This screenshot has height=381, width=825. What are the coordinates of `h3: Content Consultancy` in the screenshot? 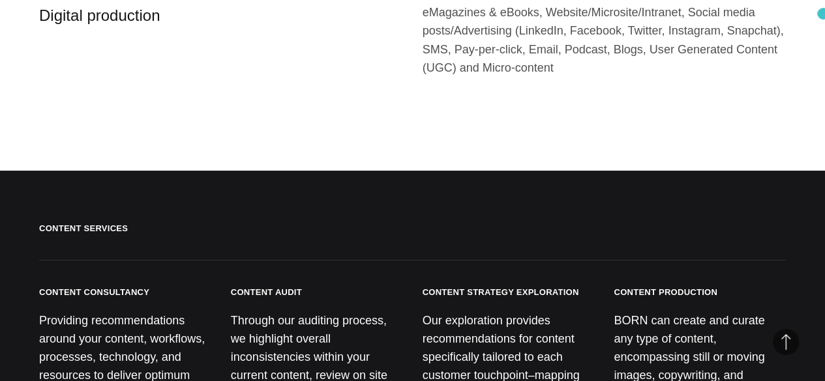 It's located at (94, 292).